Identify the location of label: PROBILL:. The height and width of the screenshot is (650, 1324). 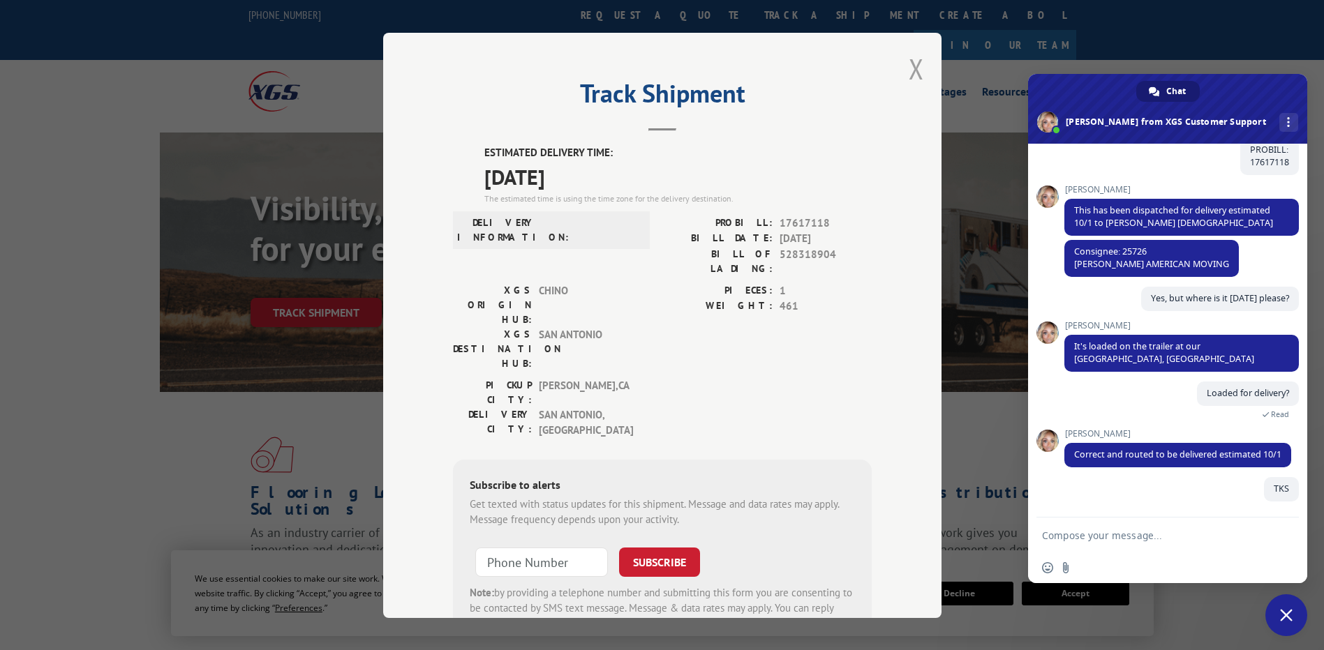
(717, 223).